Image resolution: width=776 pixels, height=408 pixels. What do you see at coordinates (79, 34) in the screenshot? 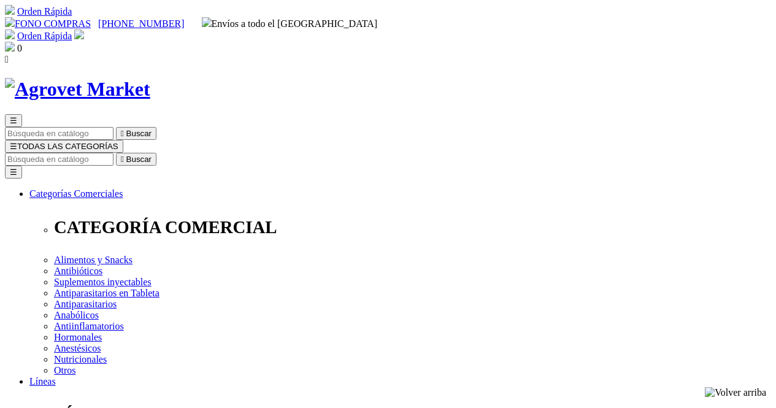
I see `img: user.svg` at bounding box center [79, 34].